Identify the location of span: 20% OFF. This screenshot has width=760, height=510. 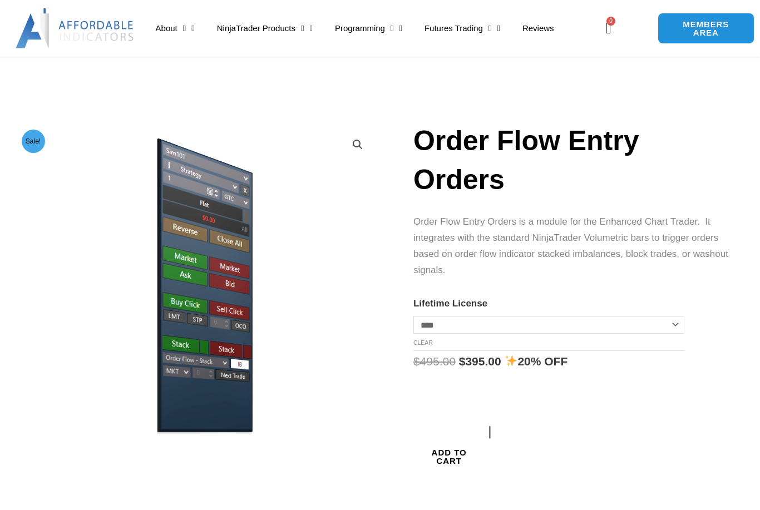
(542, 361).